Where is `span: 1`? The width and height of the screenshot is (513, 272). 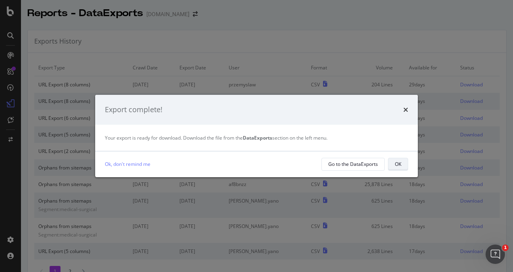
span: 1 is located at coordinates (505, 248).